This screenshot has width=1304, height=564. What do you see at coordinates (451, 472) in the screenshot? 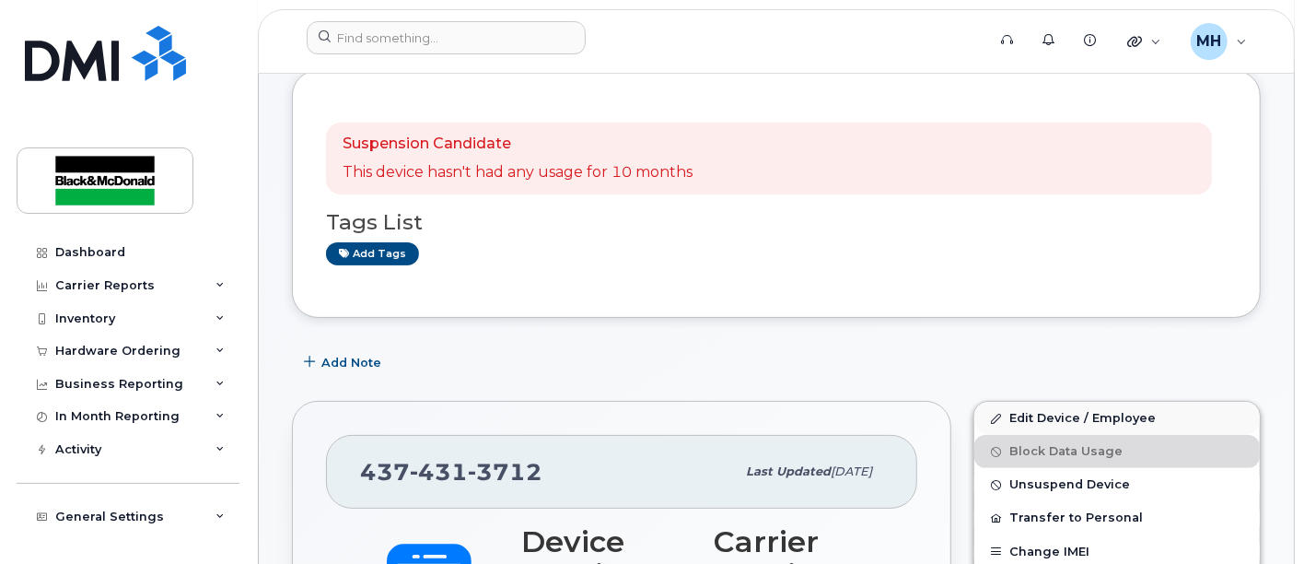
I see `span: 437` at bounding box center [451, 472].